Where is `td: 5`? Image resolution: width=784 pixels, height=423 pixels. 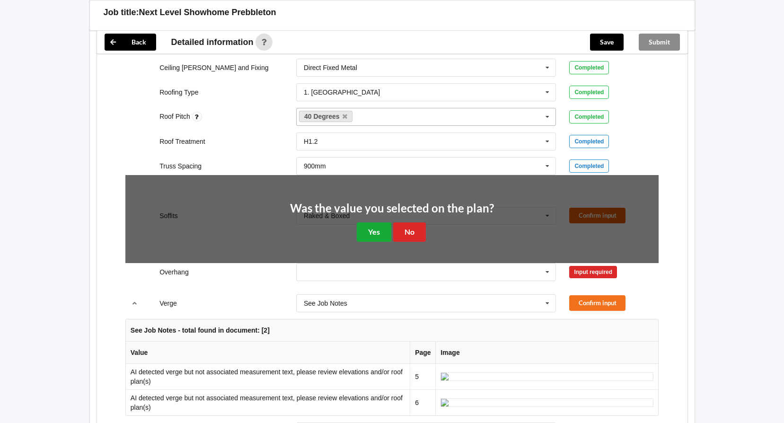 td: 5 is located at coordinates (422, 376).